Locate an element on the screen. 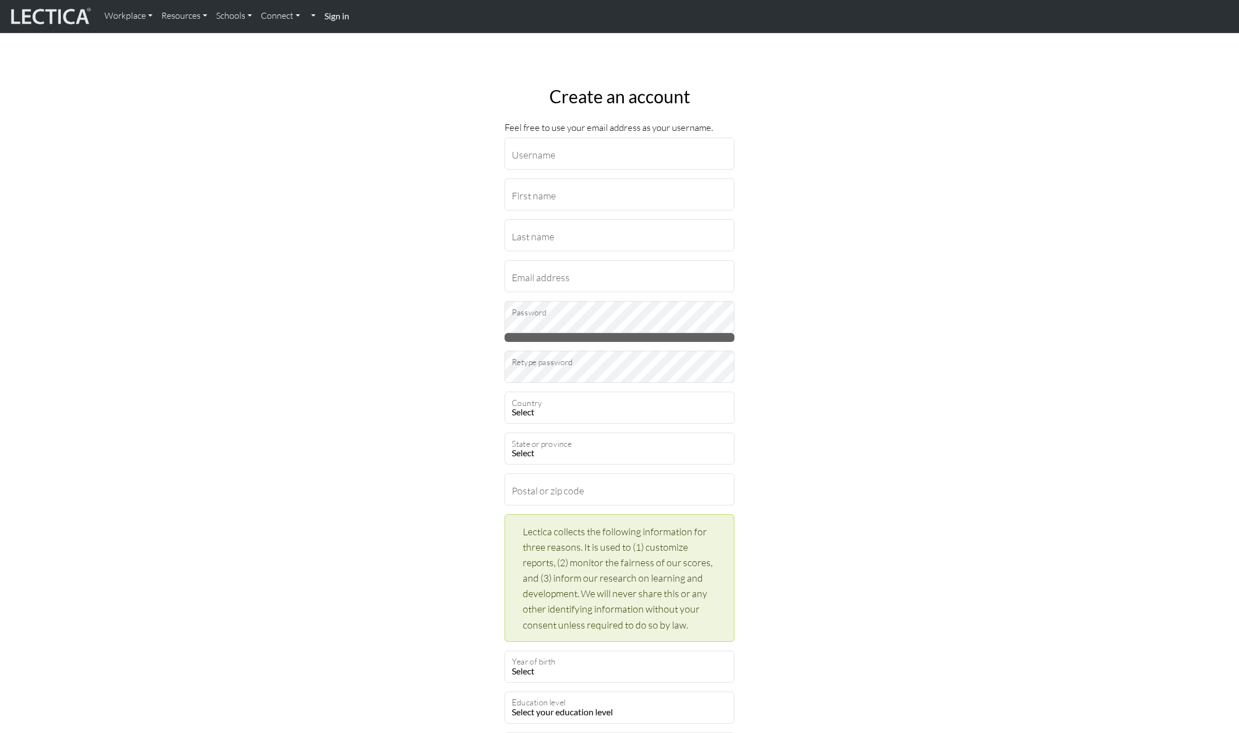 Image resolution: width=1239 pixels, height=733 pixels. a: Schools is located at coordinates (234, 16).